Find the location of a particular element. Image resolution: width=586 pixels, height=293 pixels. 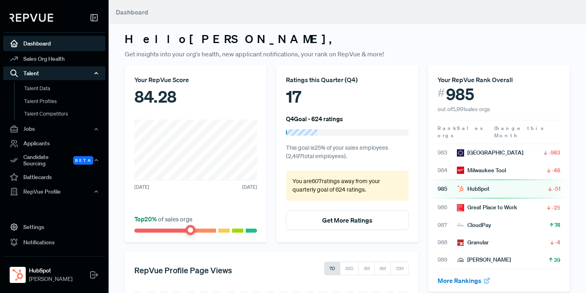

div: Jobs is located at coordinates (54, 129).